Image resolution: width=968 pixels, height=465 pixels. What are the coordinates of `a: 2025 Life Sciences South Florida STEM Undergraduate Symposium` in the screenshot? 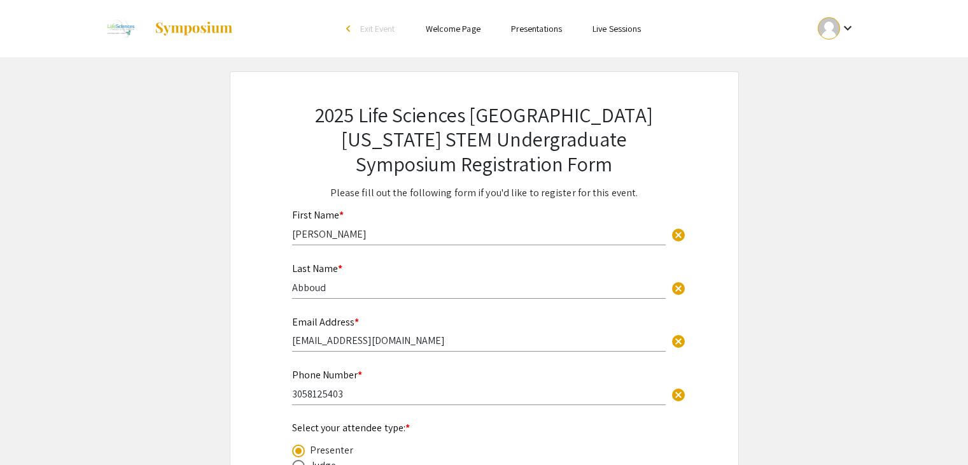 It's located at (167, 29).